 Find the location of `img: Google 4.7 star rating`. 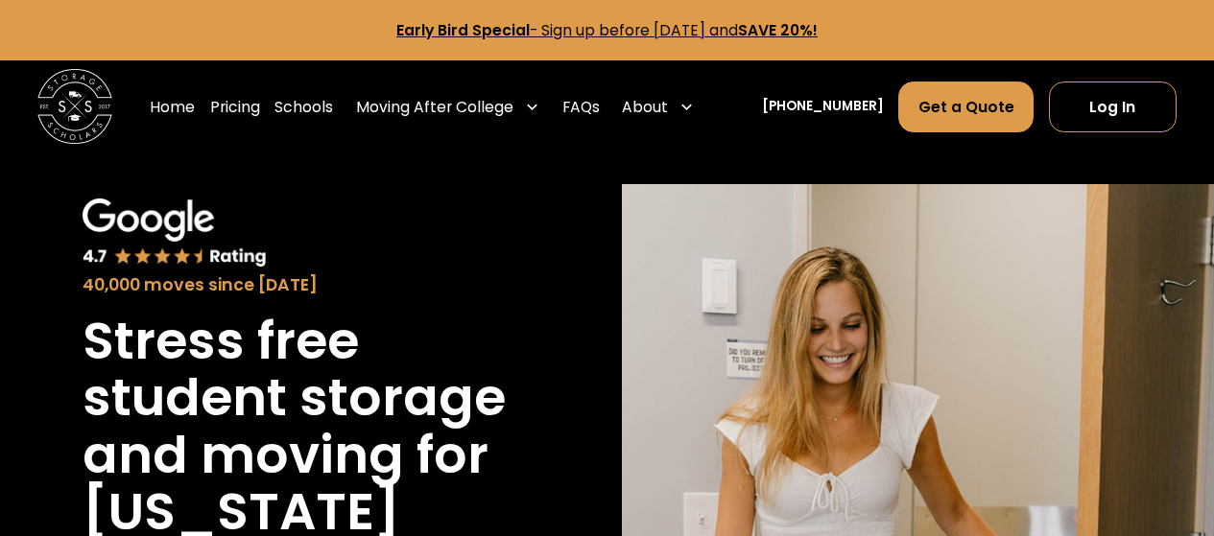

img: Google 4.7 star rating is located at coordinates (175, 233).